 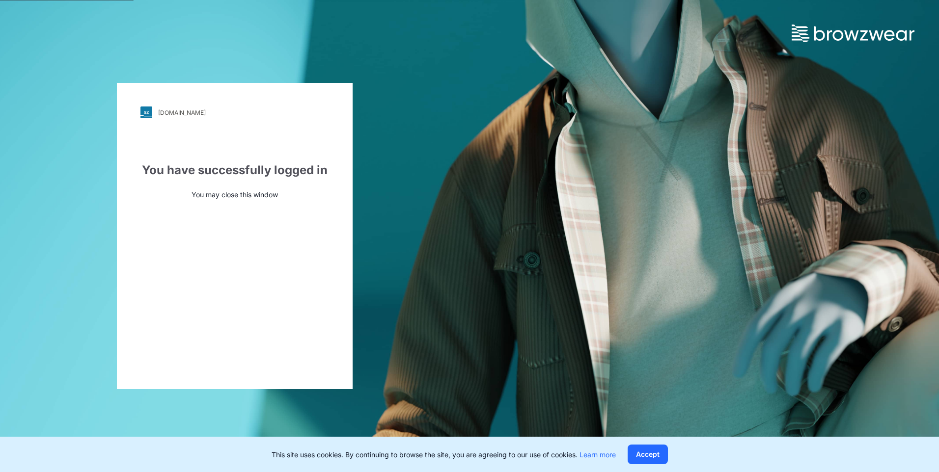 I want to click on p: This site uses cookies. By continuing to browse the site, you are agreeing to our use of cookies., so click(x=443, y=455).